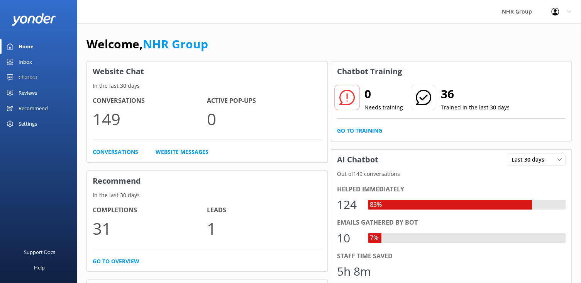 The width and height of the screenshot is (581, 283). What do you see at coordinates (115, 152) in the screenshot?
I see `a: Conversations` at bounding box center [115, 152].